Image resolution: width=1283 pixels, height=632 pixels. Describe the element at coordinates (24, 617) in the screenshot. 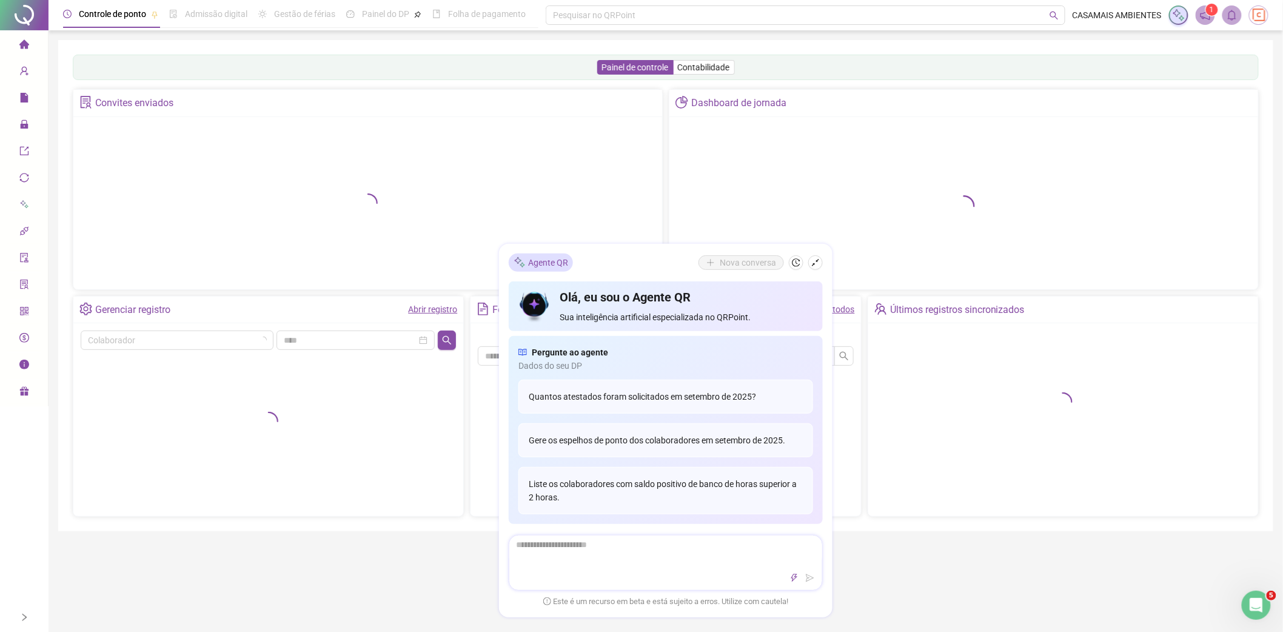

I see `span: right` at that location.